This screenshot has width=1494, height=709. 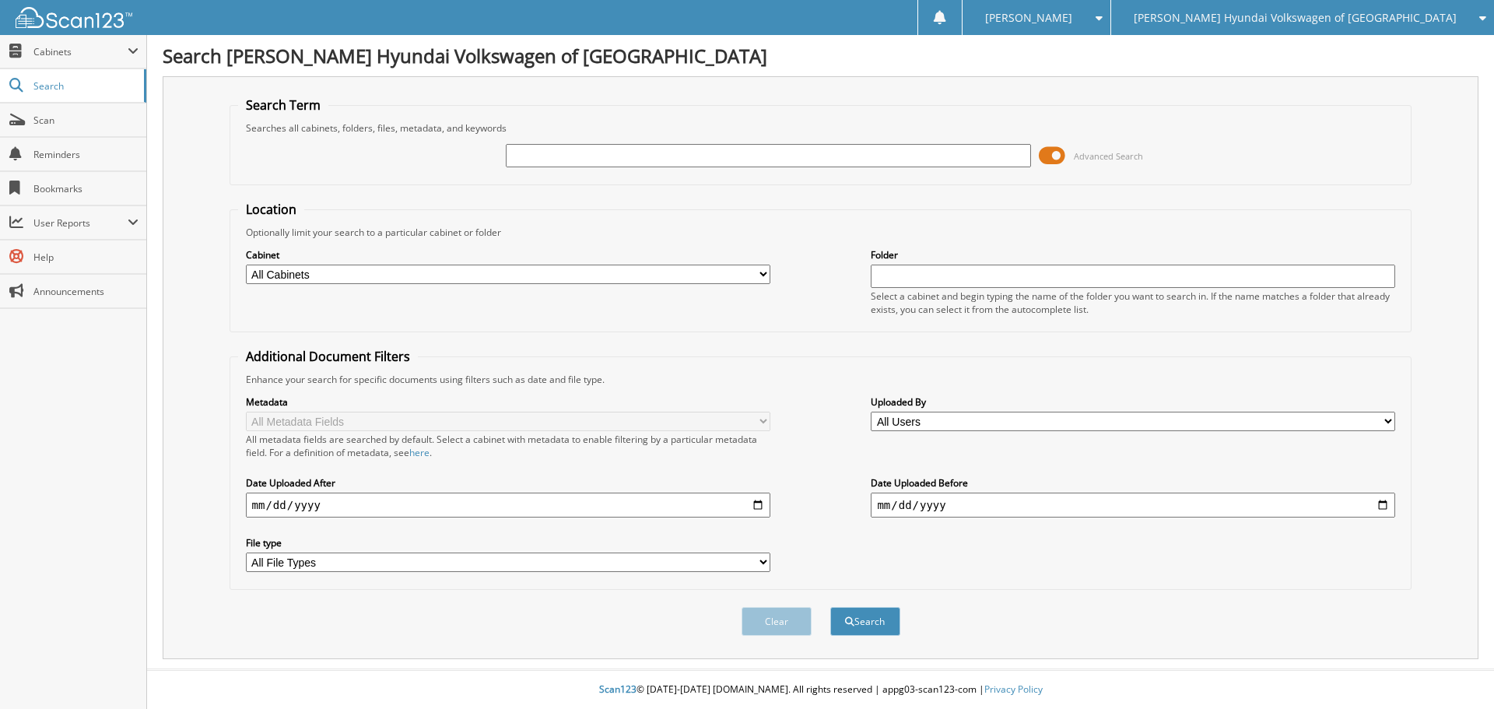 I want to click on label: Uploaded By, so click(x=1133, y=401).